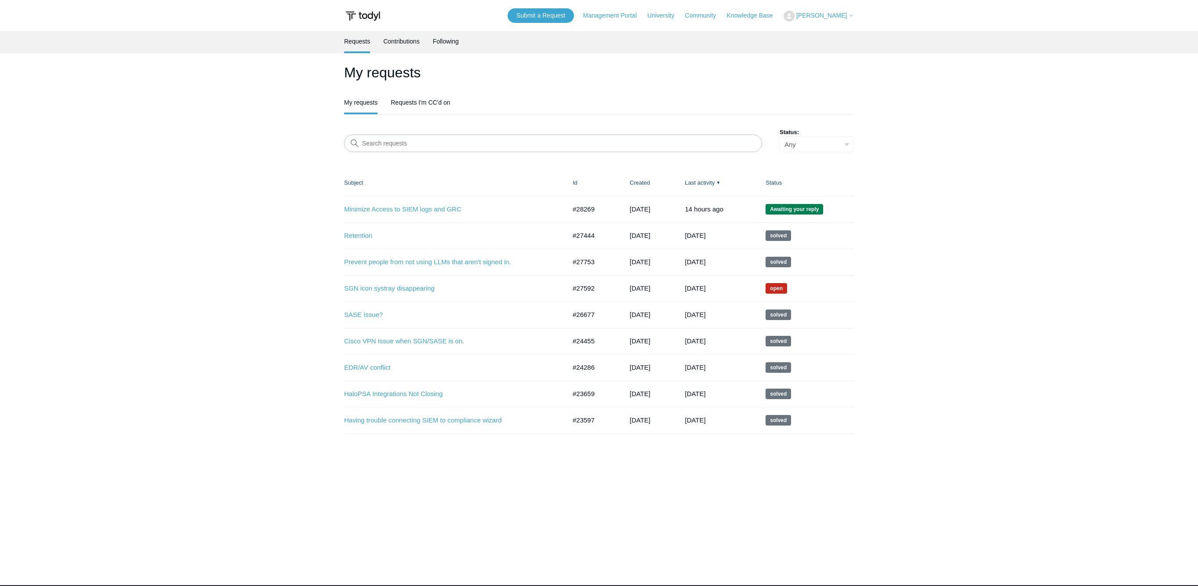  Describe the element at coordinates (640, 340) in the screenshot. I see `time: 04/24/2025, 13:23` at that location.